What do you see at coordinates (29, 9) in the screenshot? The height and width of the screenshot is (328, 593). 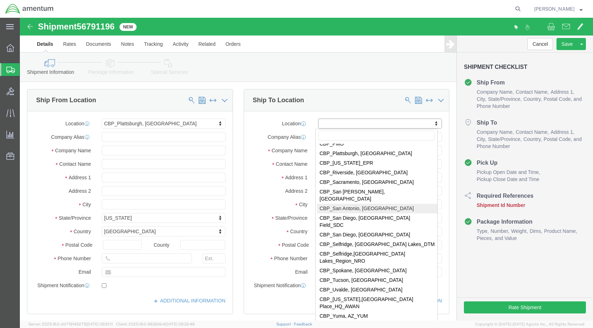 I see `img: logo` at bounding box center [29, 9].